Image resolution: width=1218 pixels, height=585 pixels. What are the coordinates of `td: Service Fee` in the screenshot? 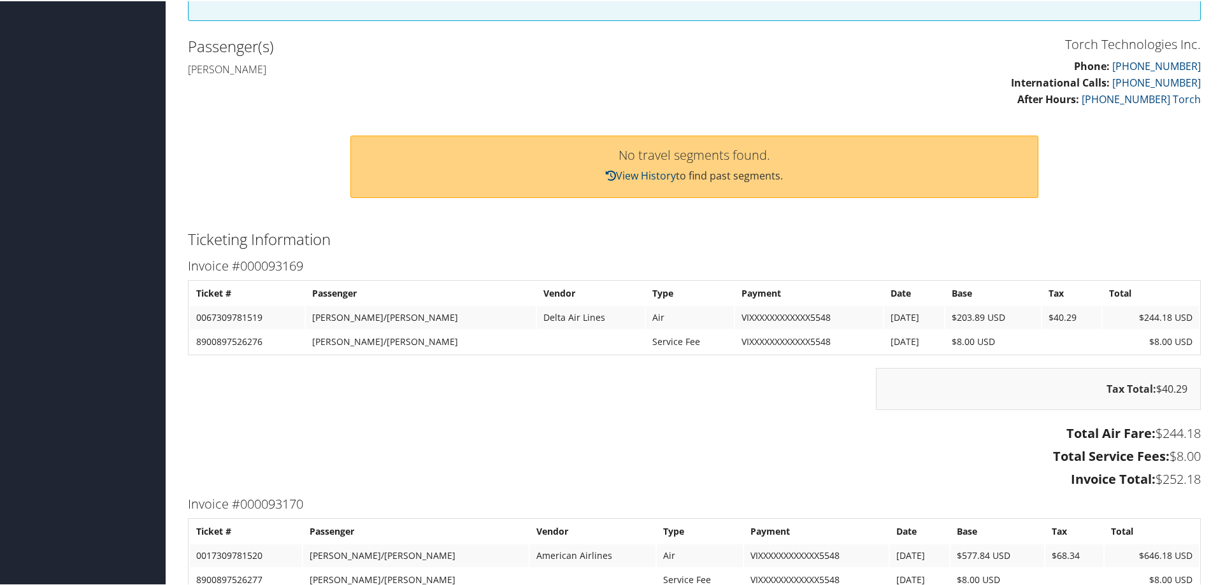 It's located at (690, 341).